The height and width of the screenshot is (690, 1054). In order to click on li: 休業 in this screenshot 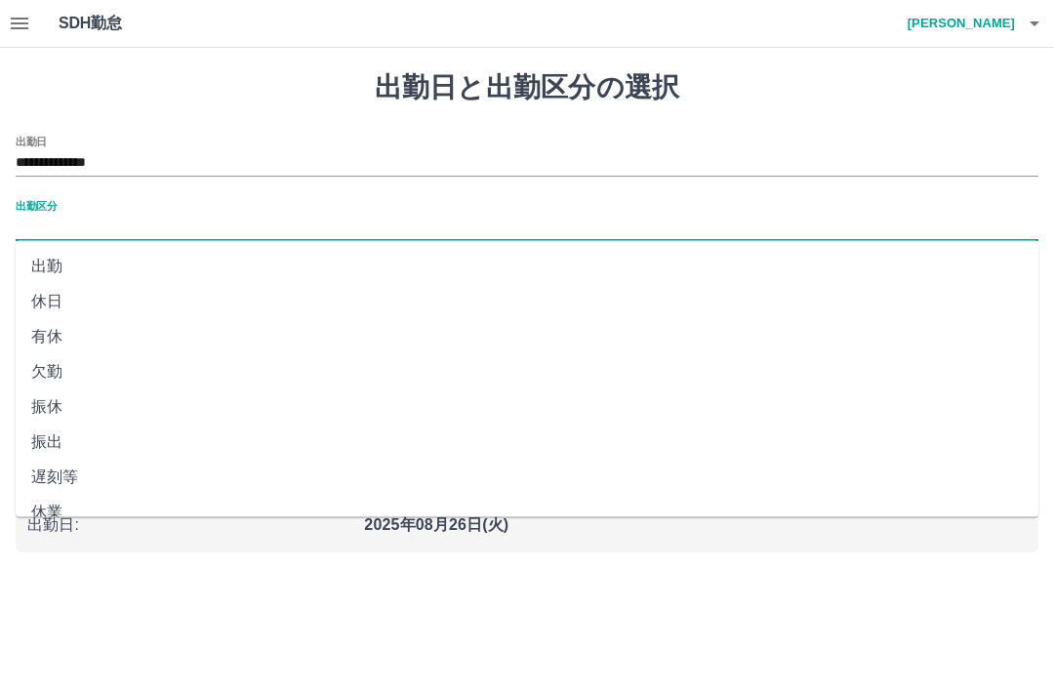, I will do `click(527, 512)`.